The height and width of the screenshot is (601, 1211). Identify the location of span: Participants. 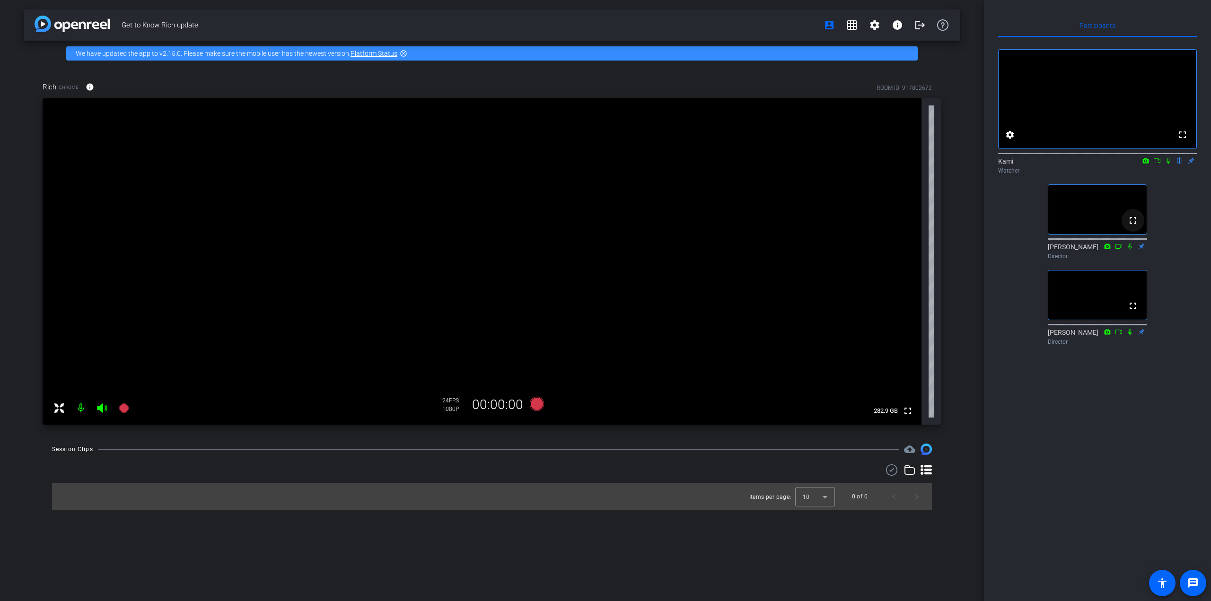
(1097, 26).